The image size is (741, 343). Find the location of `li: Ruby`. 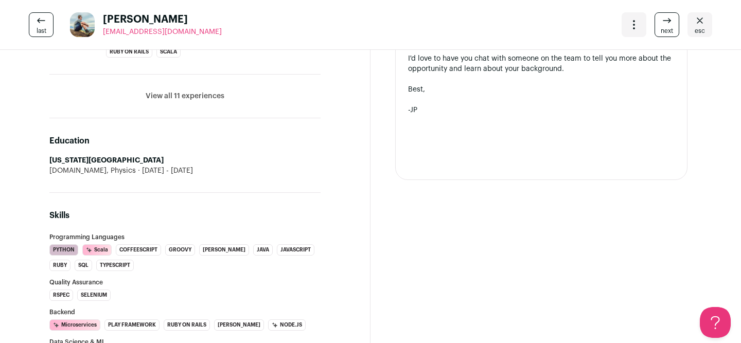

li: Ruby is located at coordinates (60, 265).